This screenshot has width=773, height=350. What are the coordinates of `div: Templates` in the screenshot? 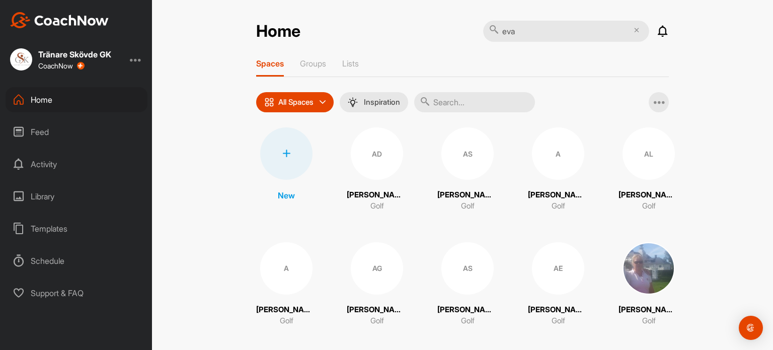 It's located at (77, 229).